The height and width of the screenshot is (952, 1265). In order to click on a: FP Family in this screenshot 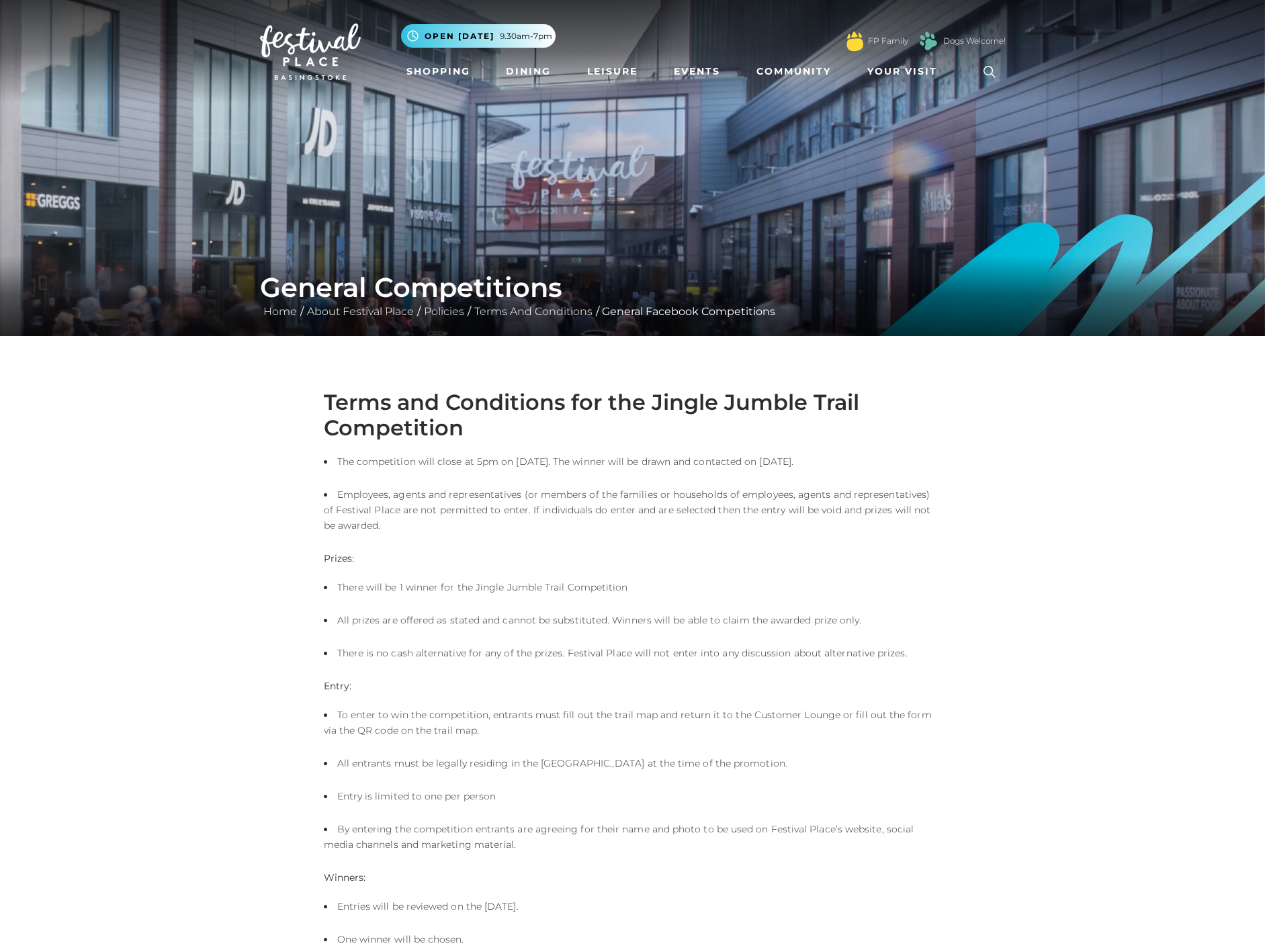, I will do `click(888, 41)`.